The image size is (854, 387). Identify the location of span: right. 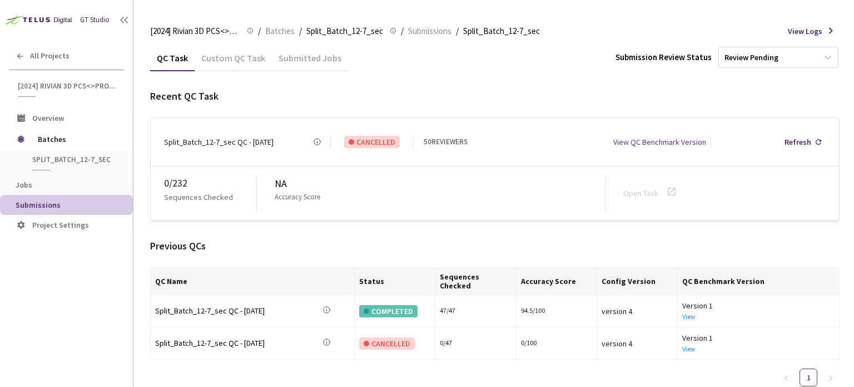
(831, 378).